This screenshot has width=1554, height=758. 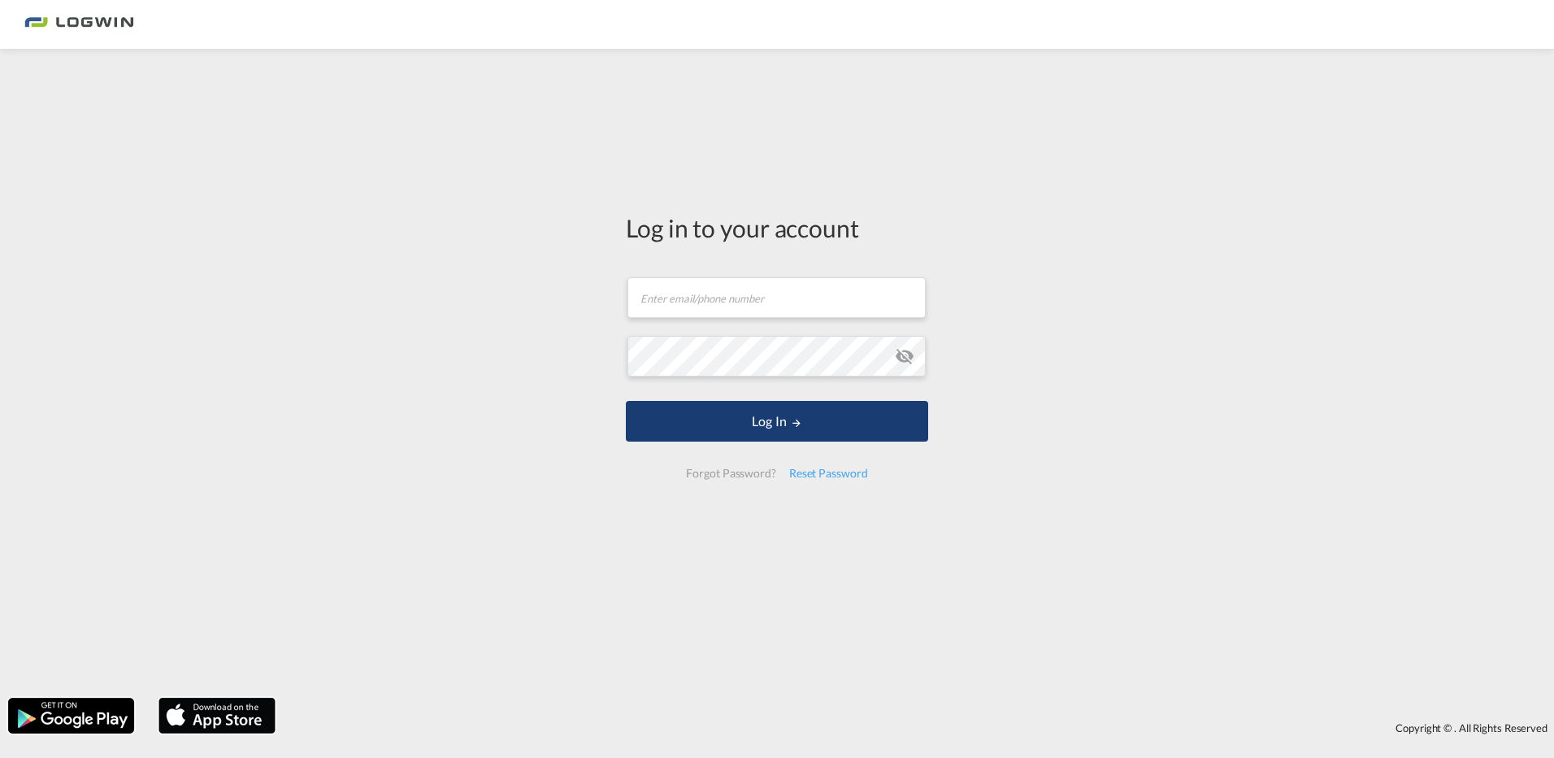 What do you see at coordinates (905, 356) in the screenshot?
I see `md-icon: icon-eye-off` at bounding box center [905, 356].